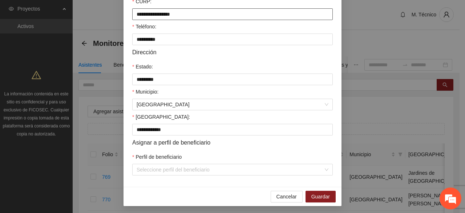 The image size is (465, 213). Describe the element at coordinates (230, 169) in the screenshot. I see `input: Perfil de beneficiario` at that location.